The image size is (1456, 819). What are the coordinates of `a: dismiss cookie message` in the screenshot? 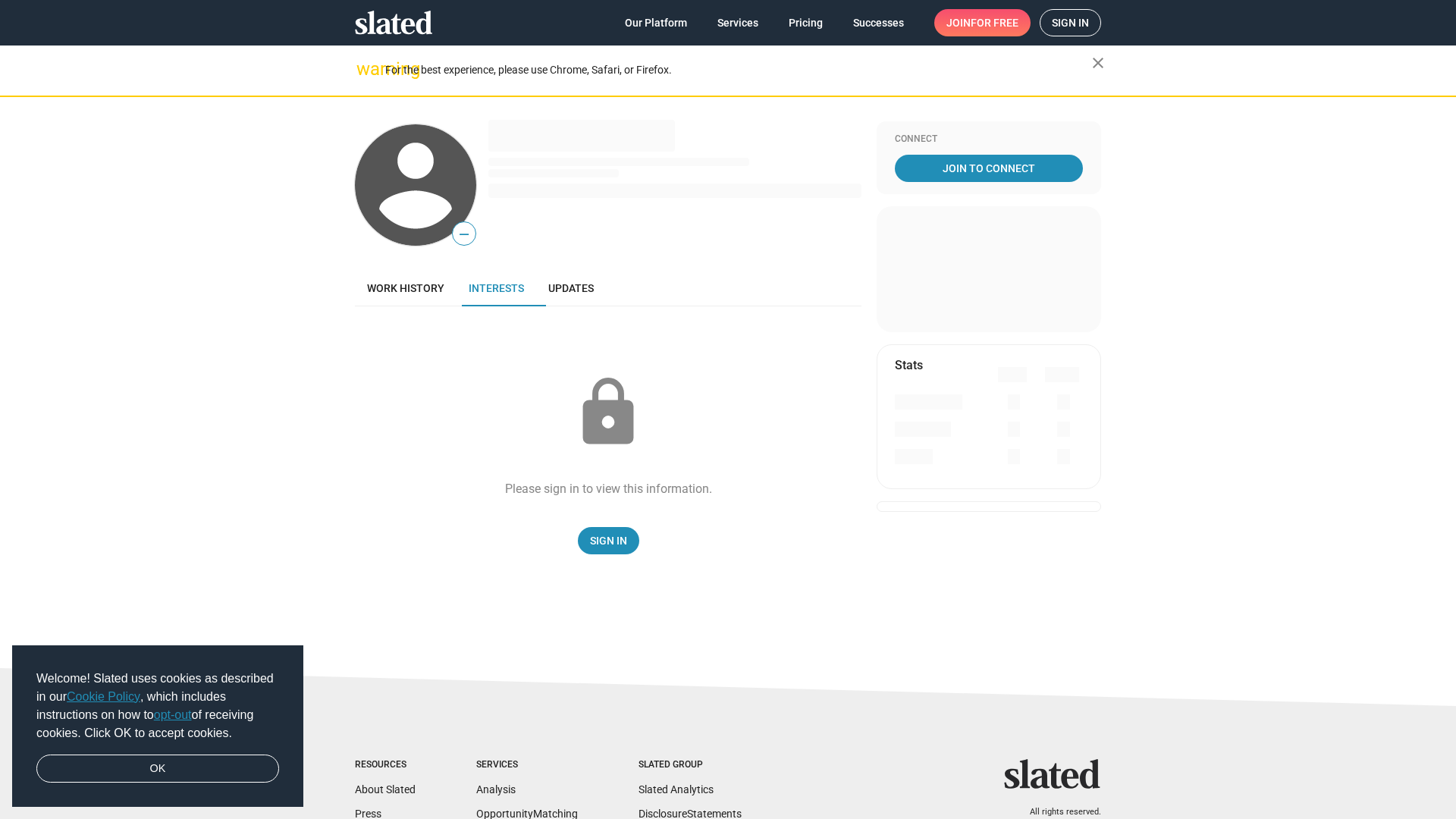 It's located at (158, 769).